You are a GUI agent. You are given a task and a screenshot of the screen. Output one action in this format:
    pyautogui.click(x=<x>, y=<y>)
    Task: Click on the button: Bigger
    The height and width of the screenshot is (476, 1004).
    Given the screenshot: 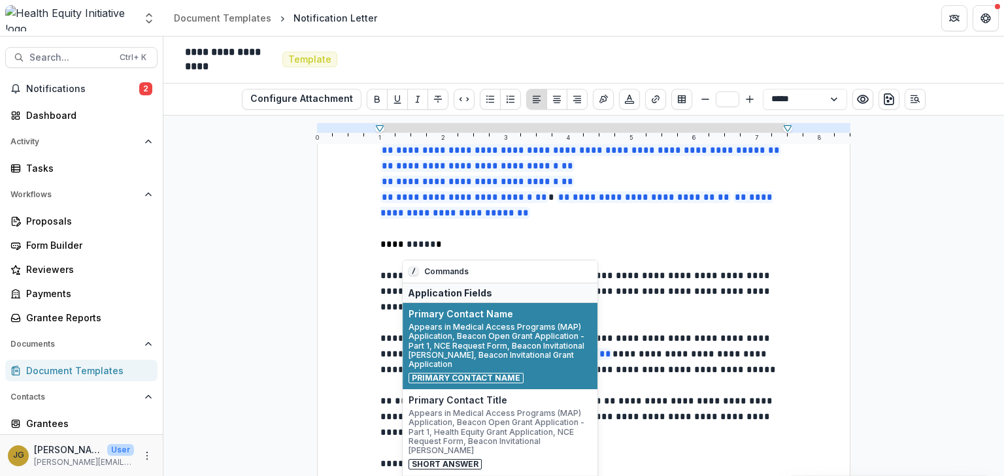 What is the action you would take?
    pyautogui.click(x=750, y=99)
    